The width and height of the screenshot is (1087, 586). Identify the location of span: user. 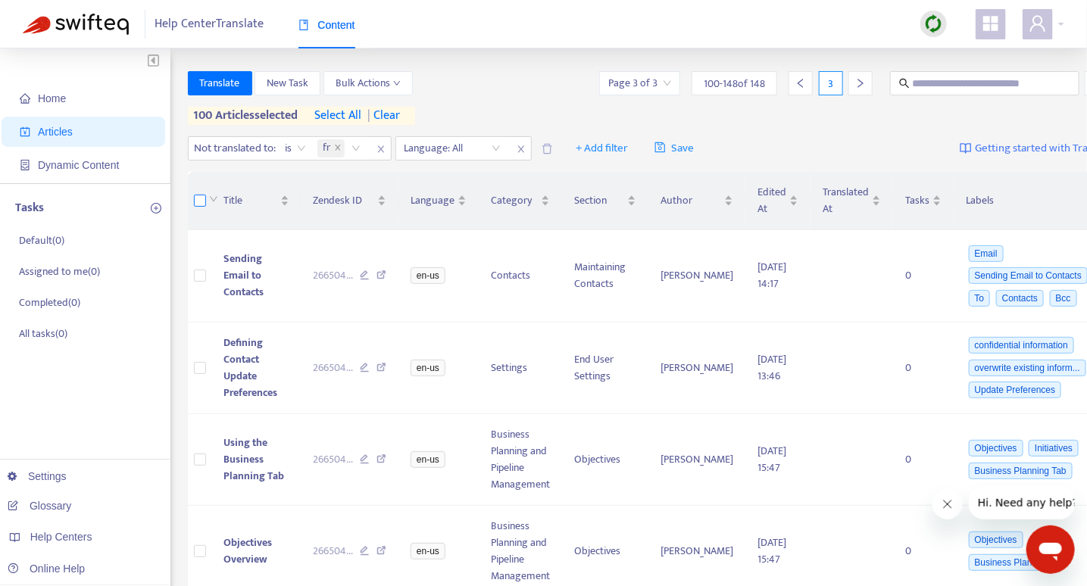
(1037, 23).